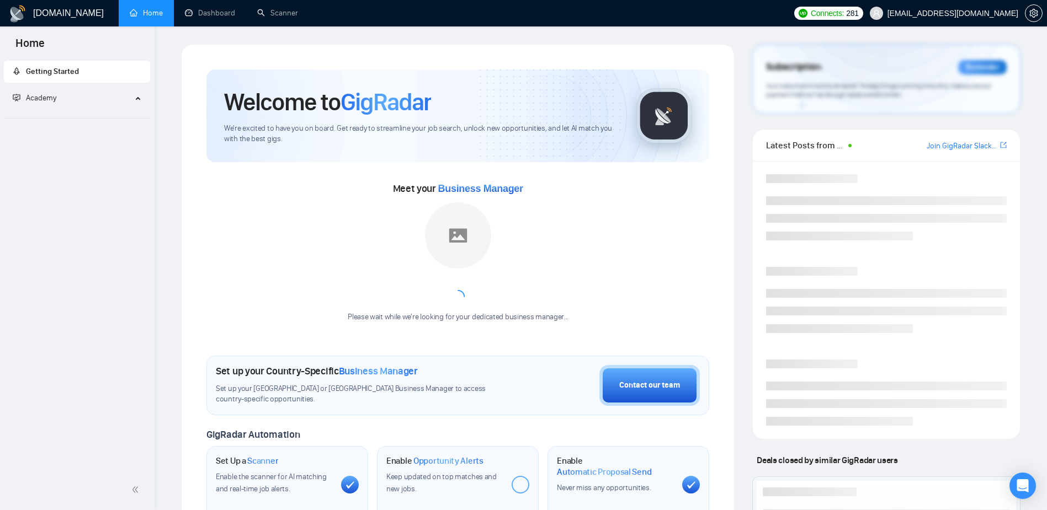 This screenshot has width=1047, height=510. What do you see at coordinates (247, 461) in the screenshot?
I see `h1: Set Up a` at bounding box center [247, 461].